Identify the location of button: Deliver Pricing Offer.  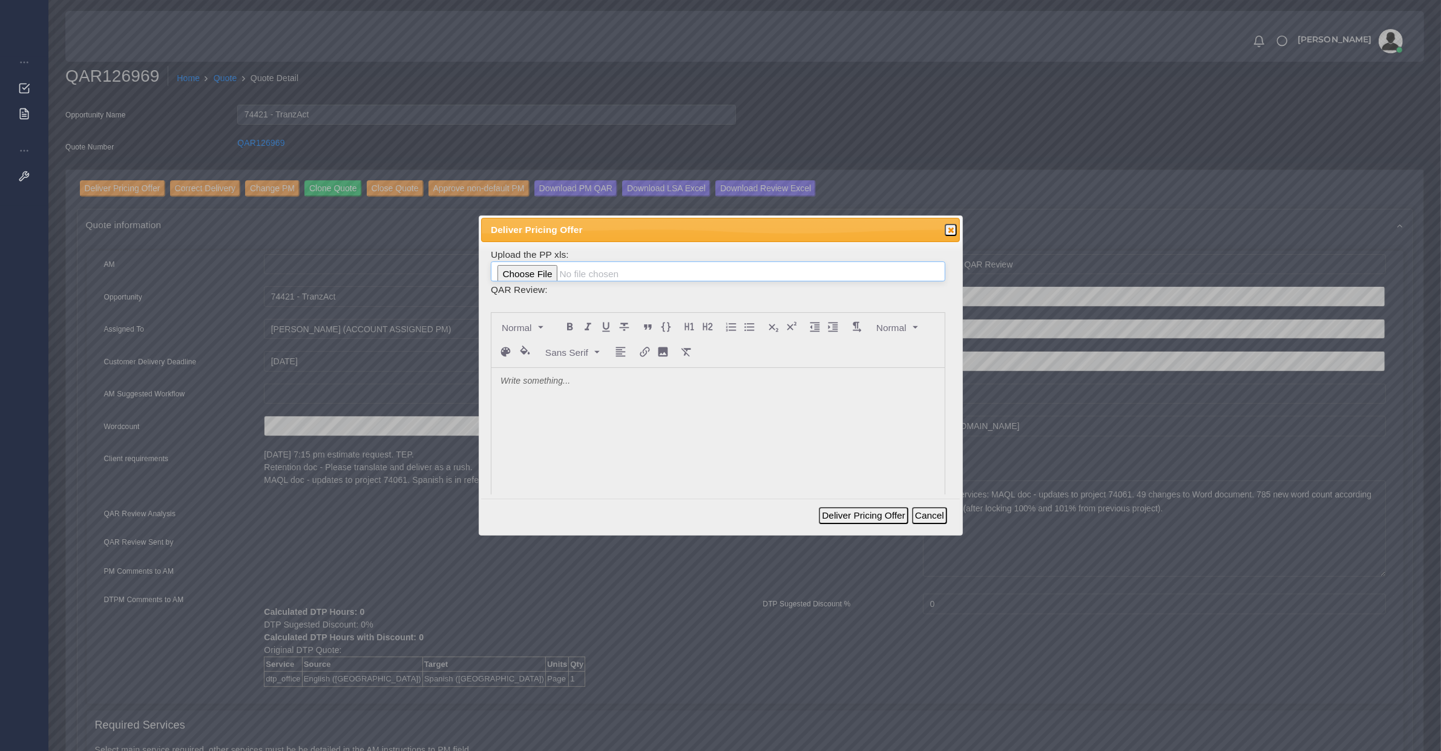
(863, 516).